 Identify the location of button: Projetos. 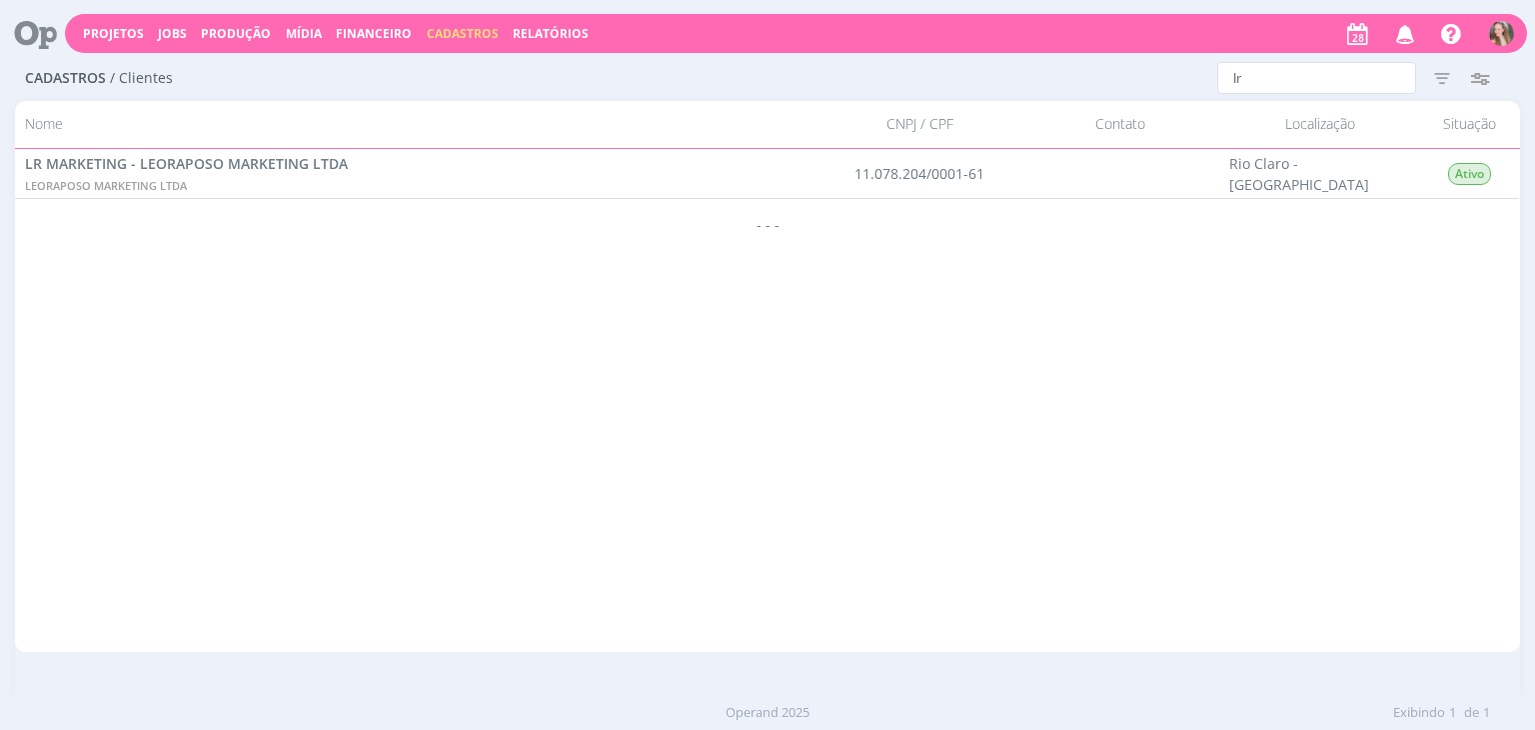
(113, 34).